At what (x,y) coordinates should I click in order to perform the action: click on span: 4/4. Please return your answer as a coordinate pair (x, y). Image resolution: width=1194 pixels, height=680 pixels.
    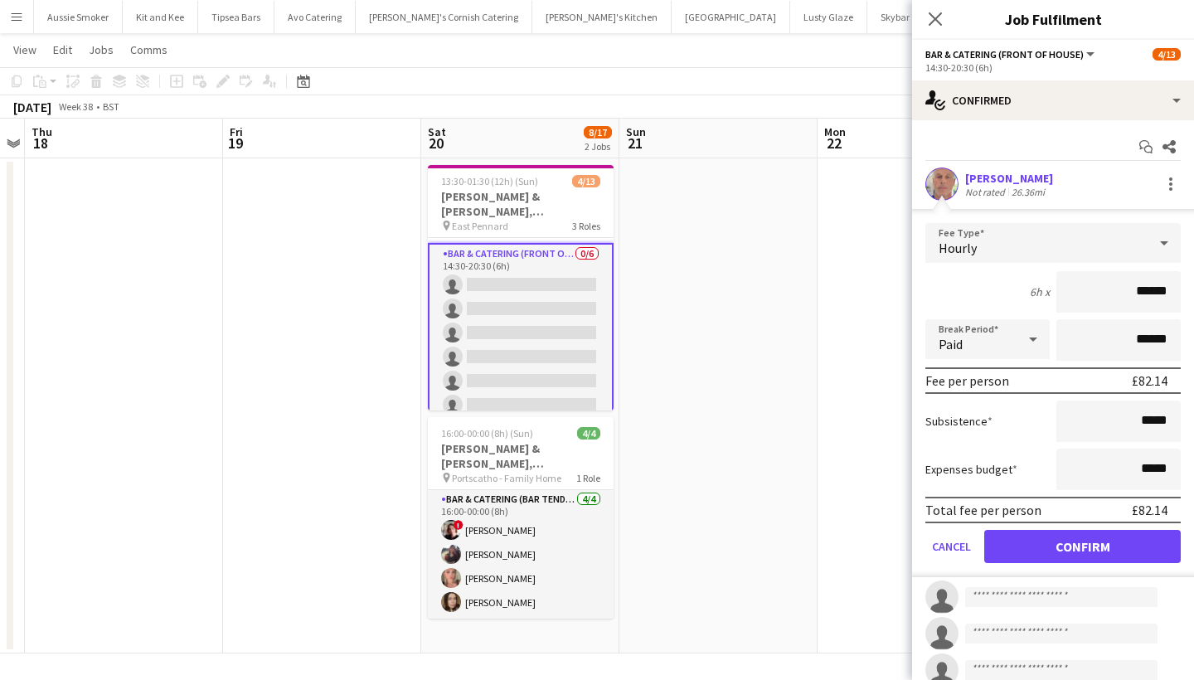
    Looking at the image, I should click on (589, 433).